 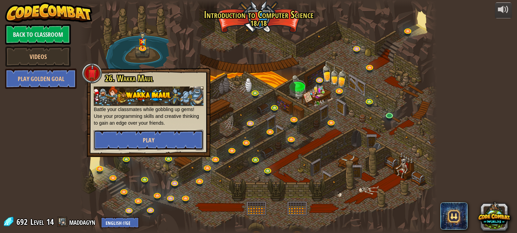 I want to click on img: CodeCombat - Learn how to code by playing a game, so click(x=49, y=13).